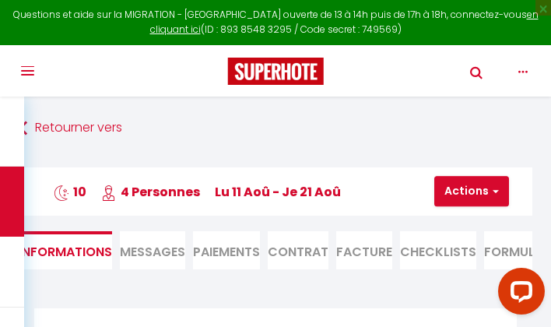 The image size is (551, 327). Describe the element at coordinates (276, 71) in the screenshot. I see `img: Super Booking` at that location.